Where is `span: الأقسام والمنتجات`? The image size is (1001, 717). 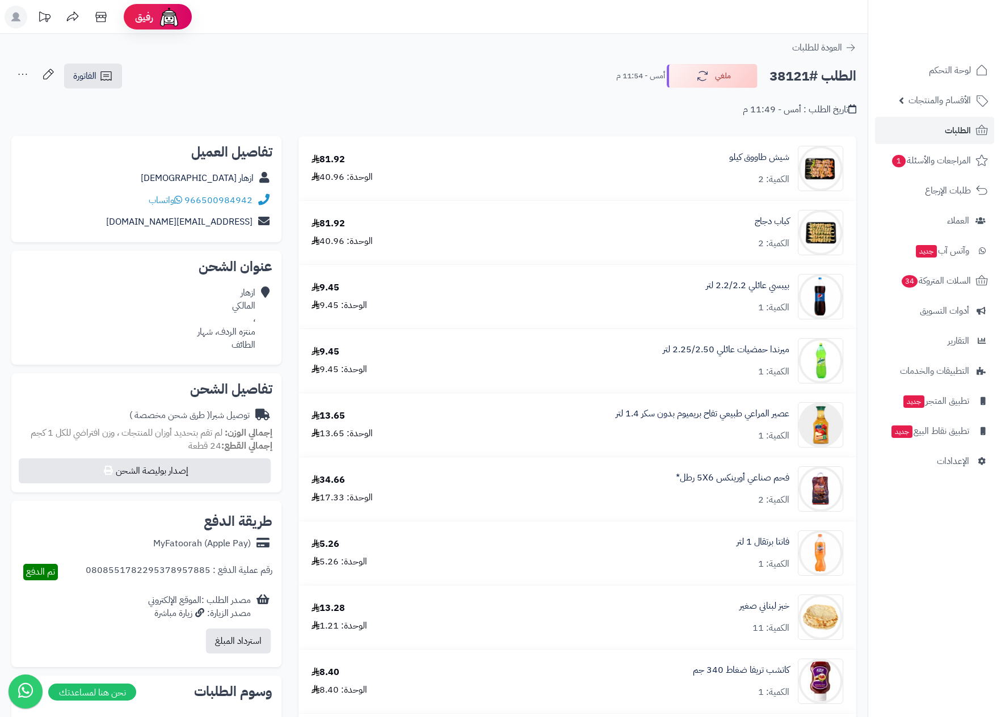
span: الأقسام والمنتجات is located at coordinates (939, 100).